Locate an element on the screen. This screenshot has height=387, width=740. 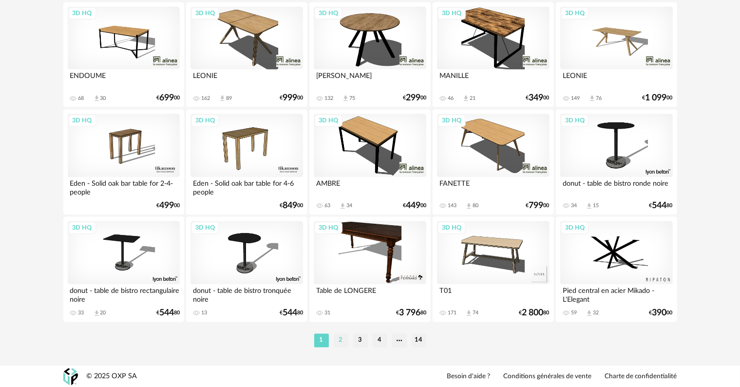
a: 3D HQ LEONIE 149 Download icon 76 €1 09900 is located at coordinates (617, 55).